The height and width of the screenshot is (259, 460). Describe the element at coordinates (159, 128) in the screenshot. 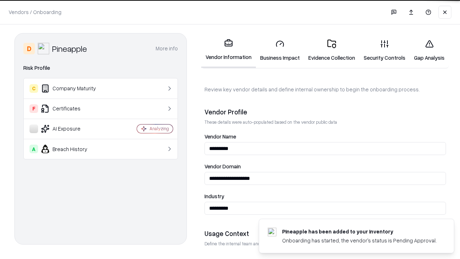

I see `div: Analyzing` at that location.